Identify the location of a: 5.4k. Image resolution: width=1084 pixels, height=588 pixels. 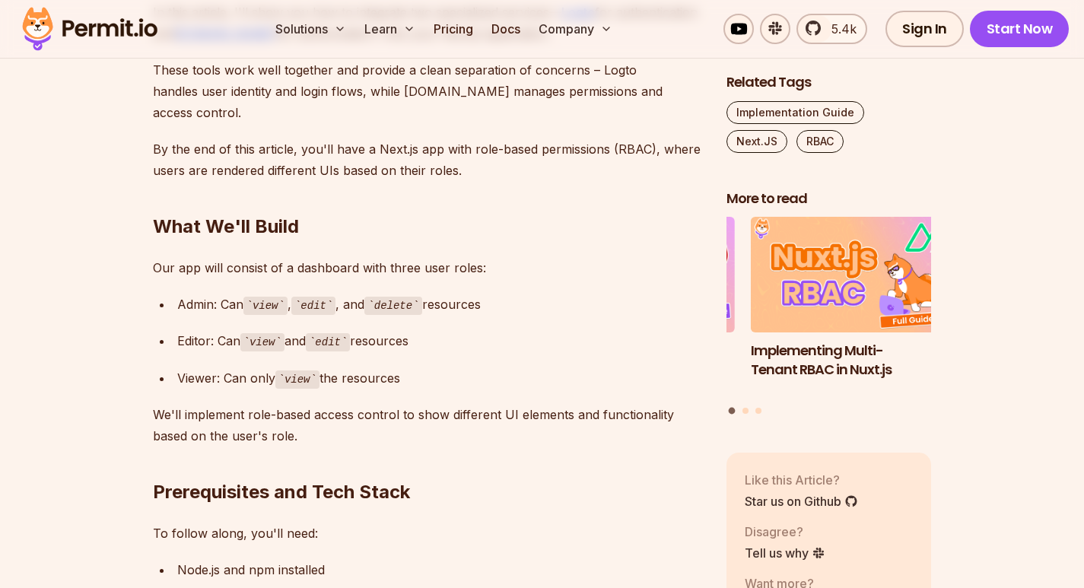
(831, 29).